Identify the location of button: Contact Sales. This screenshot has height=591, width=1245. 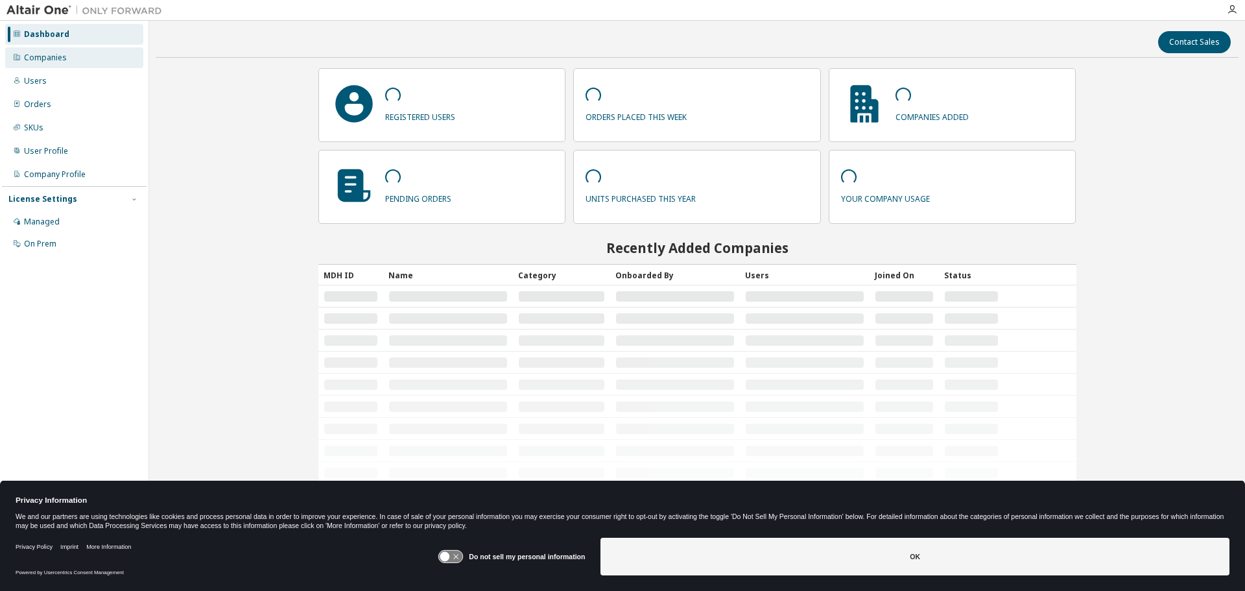
(1195, 42).